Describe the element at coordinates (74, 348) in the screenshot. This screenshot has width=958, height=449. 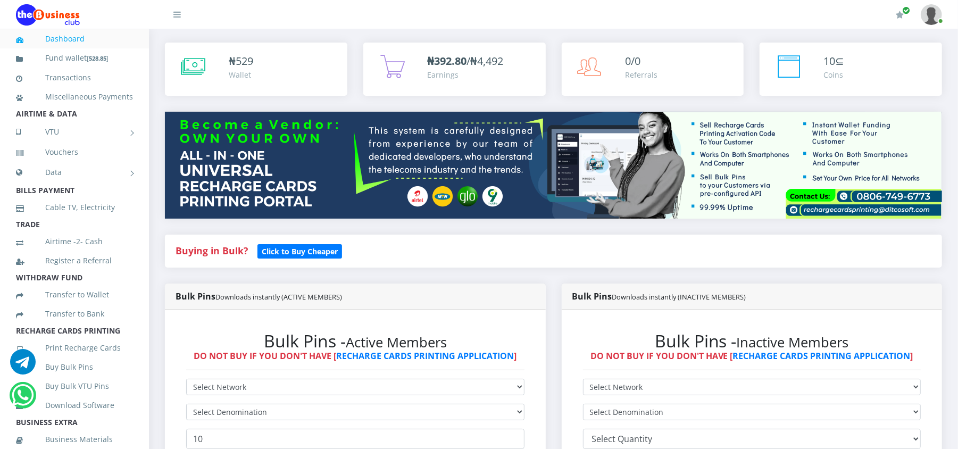
I see `a: Print Recharge Cards` at that location.